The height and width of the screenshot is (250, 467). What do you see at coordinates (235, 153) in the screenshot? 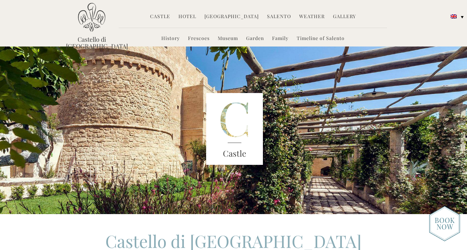
I see `h3: Castle` at bounding box center [235, 153].